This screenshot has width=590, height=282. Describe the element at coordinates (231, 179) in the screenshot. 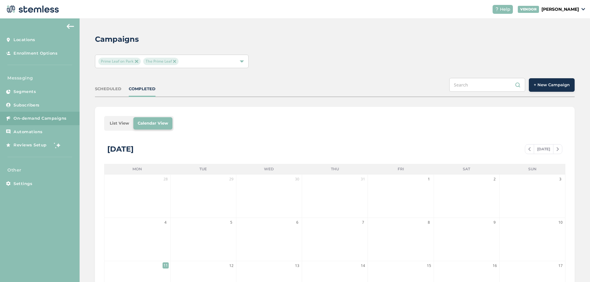

I see `span: 29` at that location.